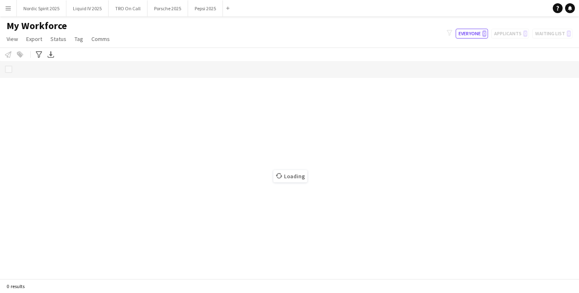 This screenshot has width=579, height=293. I want to click on span: Export, so click(34, 39).